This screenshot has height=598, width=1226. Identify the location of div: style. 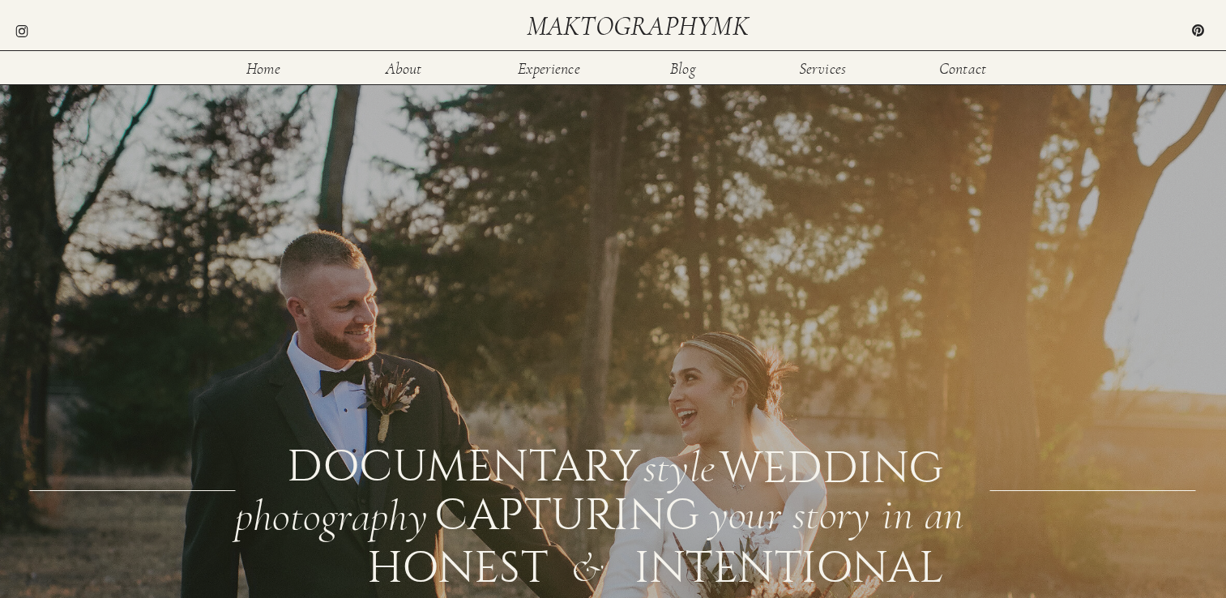
(679, 463).